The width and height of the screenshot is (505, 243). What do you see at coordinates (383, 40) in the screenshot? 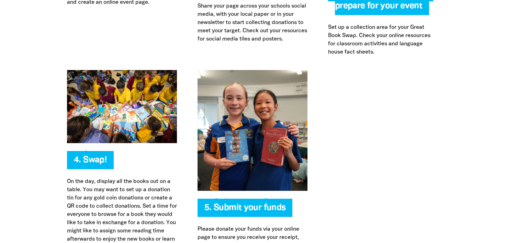
I see `p: Set up a collection area for your Great Book Swap. Check your online resources for classroom acti...` at bounding box center [383, 40].